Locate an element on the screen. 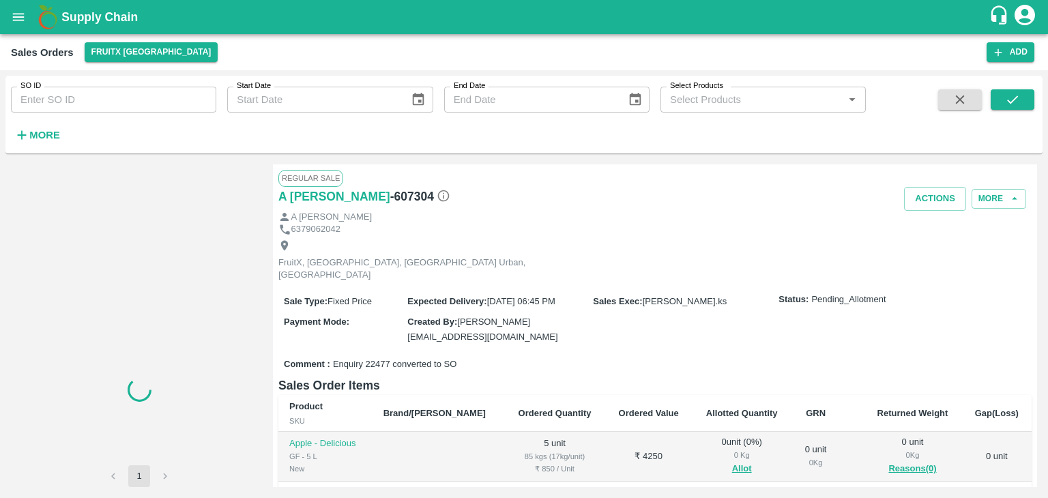 This screenshot has width=1048, height=498. label: Comment : is located at coordinates (307, 364).